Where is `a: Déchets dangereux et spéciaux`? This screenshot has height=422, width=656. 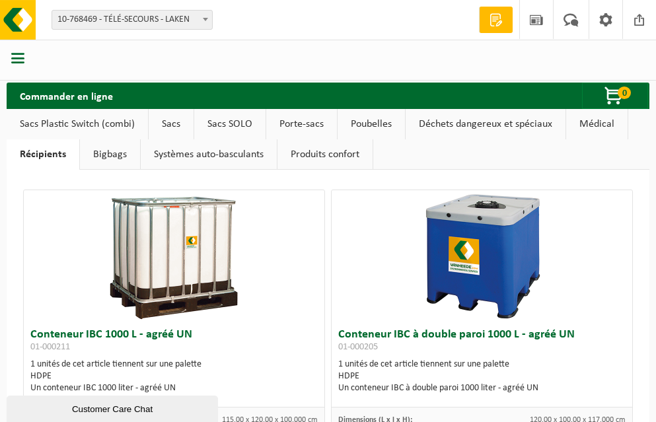 a: Déchets dangereux et spéciaux is located at coordinates (486, 124).